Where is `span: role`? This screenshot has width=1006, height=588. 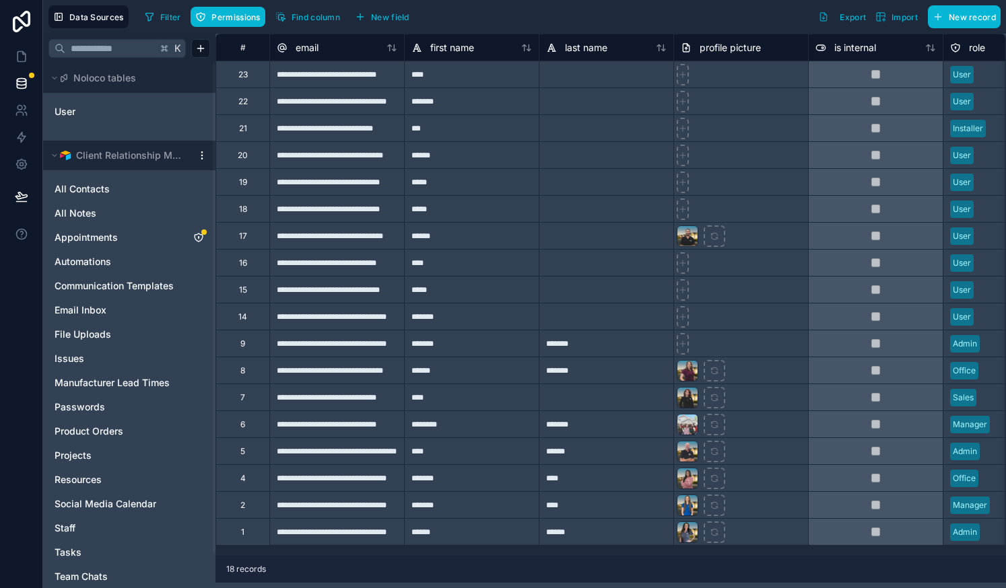
span: role is located at coordinates (977, 48).